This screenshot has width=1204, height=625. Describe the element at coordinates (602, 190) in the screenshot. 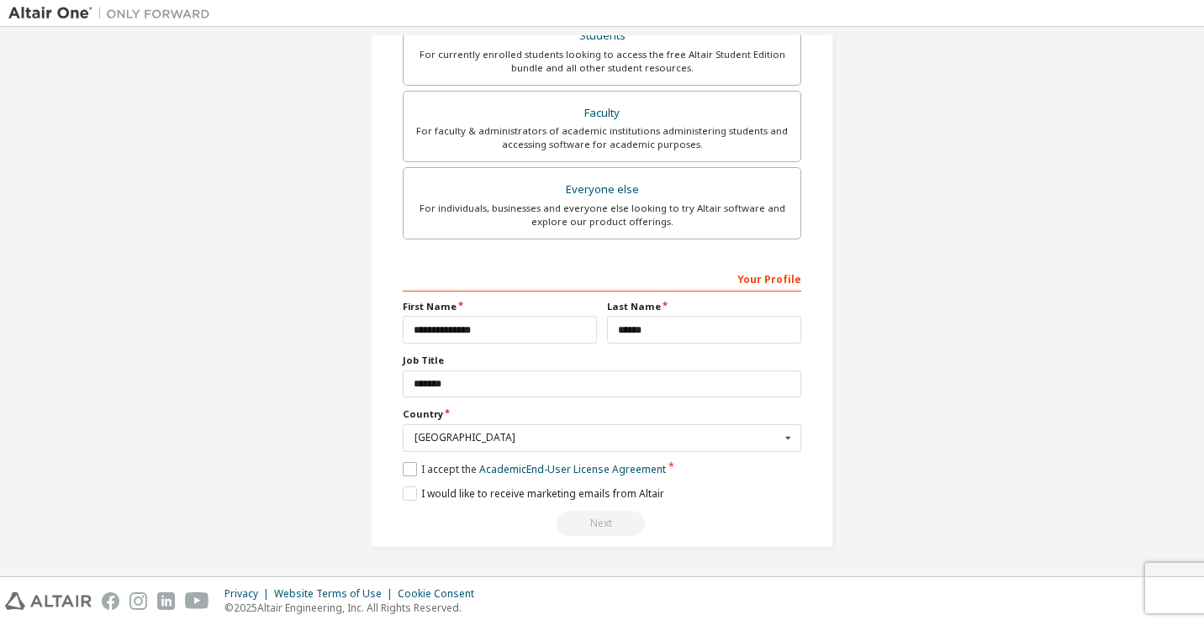

I see `div: Everyone else` at that location.